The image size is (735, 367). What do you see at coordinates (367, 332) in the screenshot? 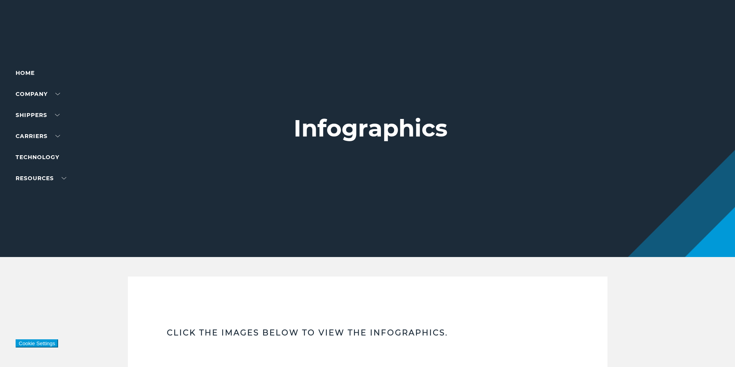
I see `h3: Click the images below to view the infographics.` at bounding box center [367, 332].